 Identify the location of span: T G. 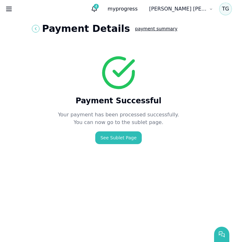
(226, 9).